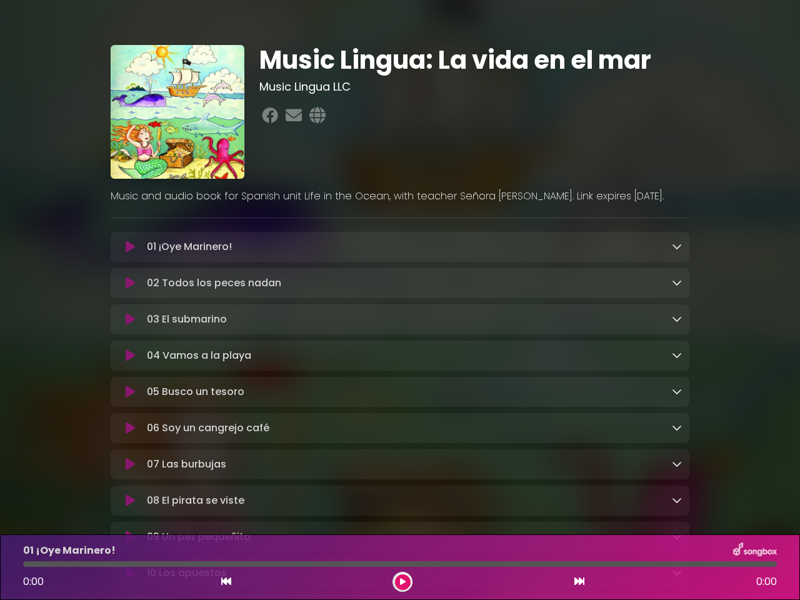  What do you see at coordinates (474, 87) in the screenshot?
I see `h3: Music Lingua LLC` at bounding box center [474, 87].